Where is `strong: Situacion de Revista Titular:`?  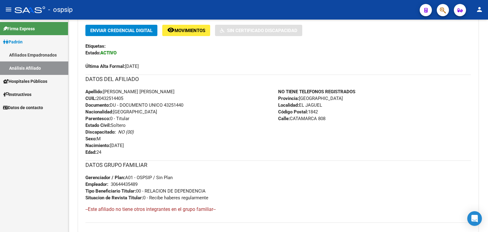
strong: Situacion de Revista Titular: is located at coordinates (114, 197).